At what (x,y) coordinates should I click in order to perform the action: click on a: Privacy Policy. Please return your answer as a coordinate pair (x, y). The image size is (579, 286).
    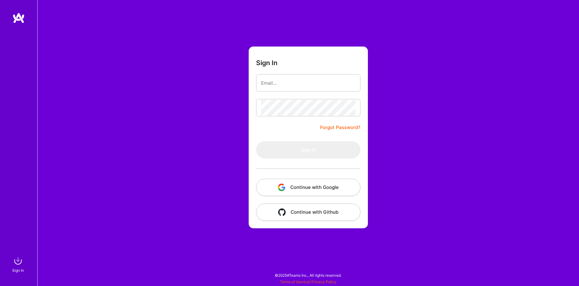
    Looking at the image, I should click on (324, 282).